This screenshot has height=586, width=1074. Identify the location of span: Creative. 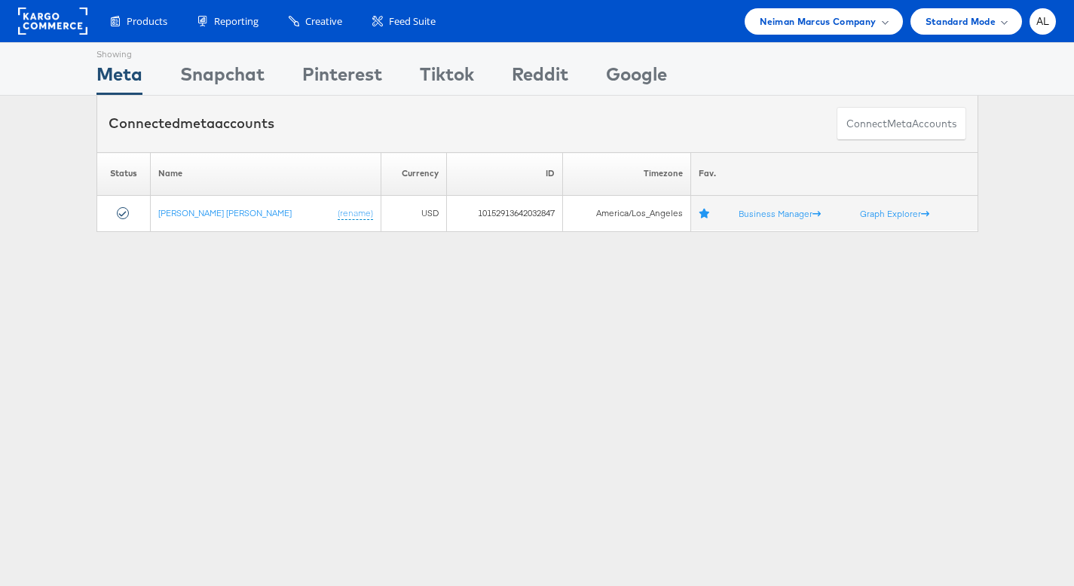
(323, 21).